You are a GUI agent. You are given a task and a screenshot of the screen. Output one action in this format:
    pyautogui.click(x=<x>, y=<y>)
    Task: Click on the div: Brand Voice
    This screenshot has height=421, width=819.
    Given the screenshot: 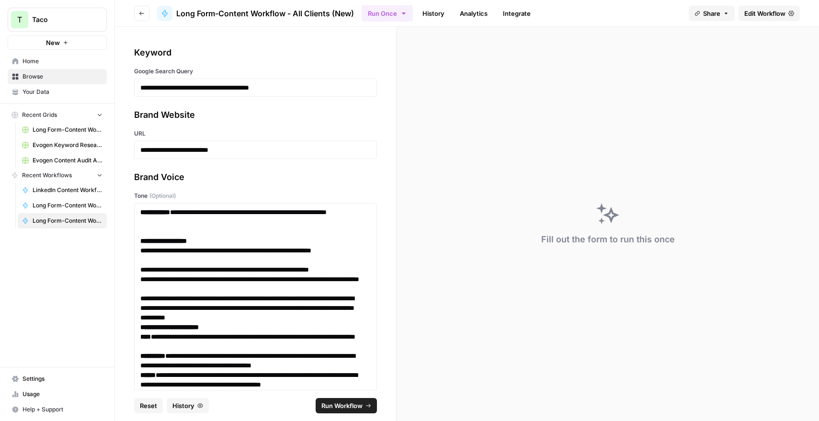 What is the action you would take?
    pyautogui.click(x=255, y=177)
    